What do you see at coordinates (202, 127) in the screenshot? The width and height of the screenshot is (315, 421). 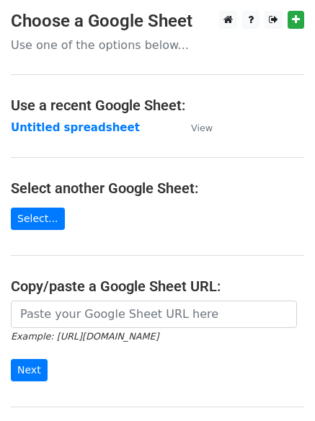 I see `small: View` at bounding box center [202, 127].